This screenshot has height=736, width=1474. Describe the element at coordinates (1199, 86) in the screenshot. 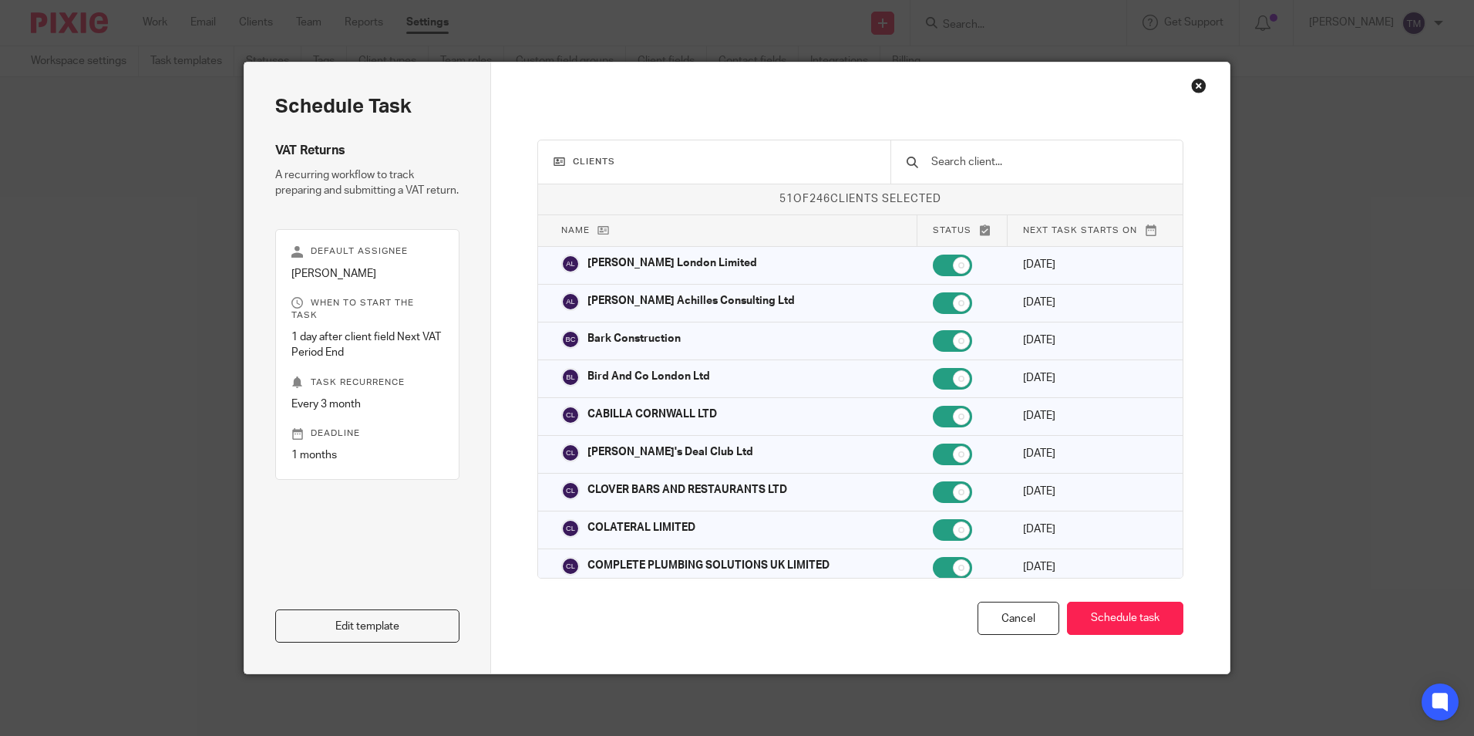

I see `div: Close this dialog window` at that location.